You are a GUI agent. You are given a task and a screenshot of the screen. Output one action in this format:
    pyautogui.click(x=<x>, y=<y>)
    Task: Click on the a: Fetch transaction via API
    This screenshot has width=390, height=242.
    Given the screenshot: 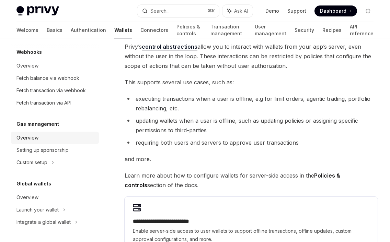 What is the action you would take?
    pyautogui.click(x=55, y=103)
    